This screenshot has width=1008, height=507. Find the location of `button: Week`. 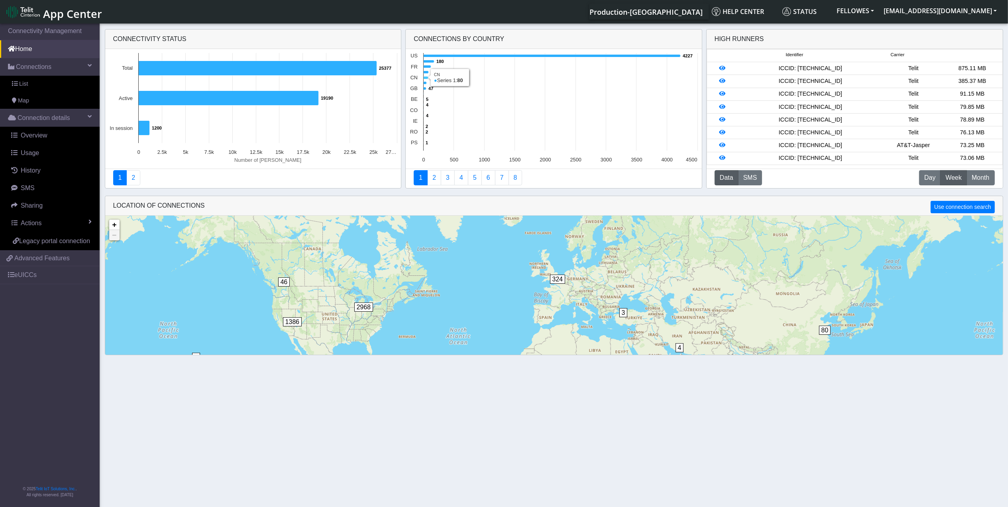

button: Week is located at coordinates (954, 178).